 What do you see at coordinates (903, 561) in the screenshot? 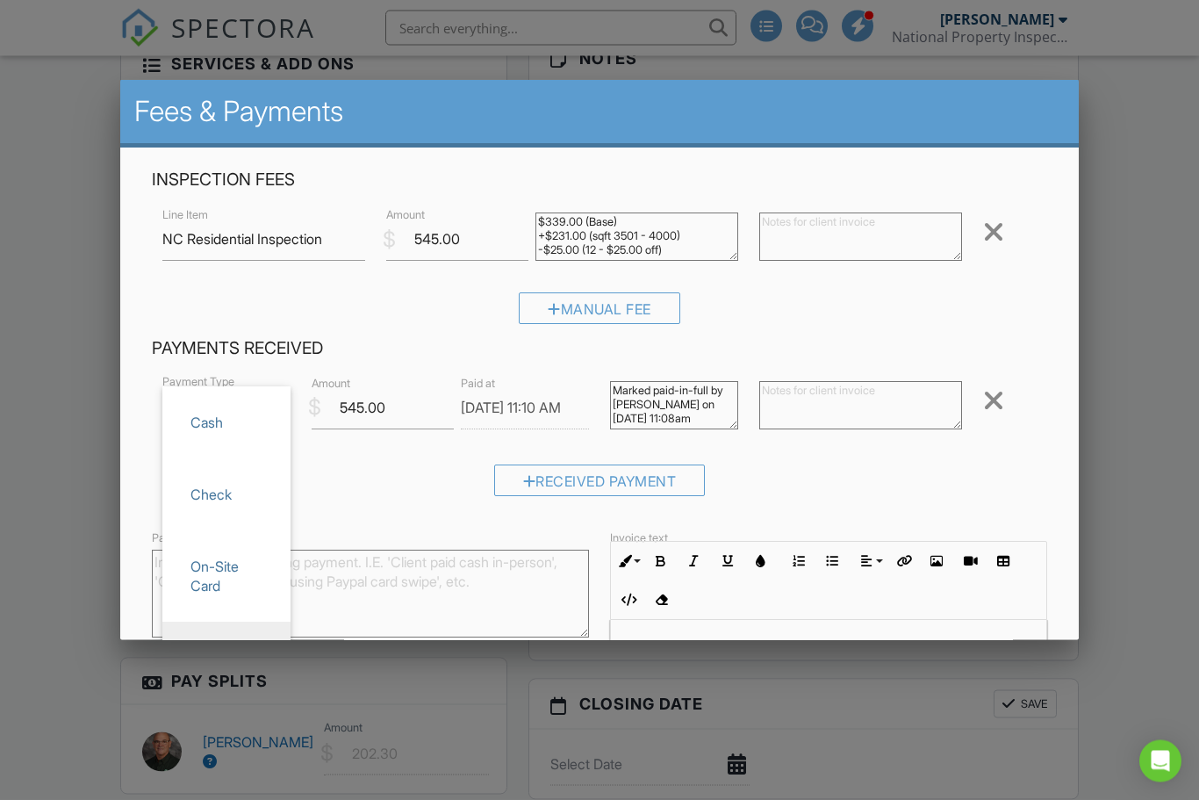
I see `button: Insert Link (⌘K)` at bounding box center [903, 561].